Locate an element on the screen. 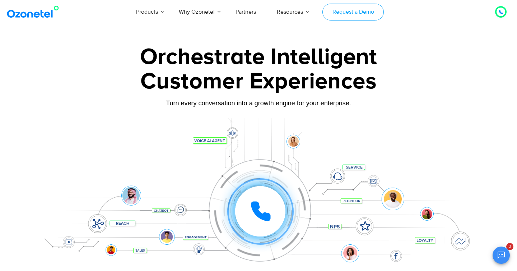  div: Customer Experiences is located at coordinates (258, 81).